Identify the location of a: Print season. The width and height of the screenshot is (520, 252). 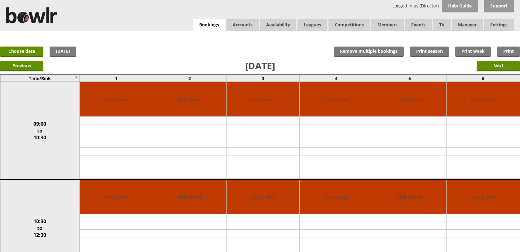
(429, 51).